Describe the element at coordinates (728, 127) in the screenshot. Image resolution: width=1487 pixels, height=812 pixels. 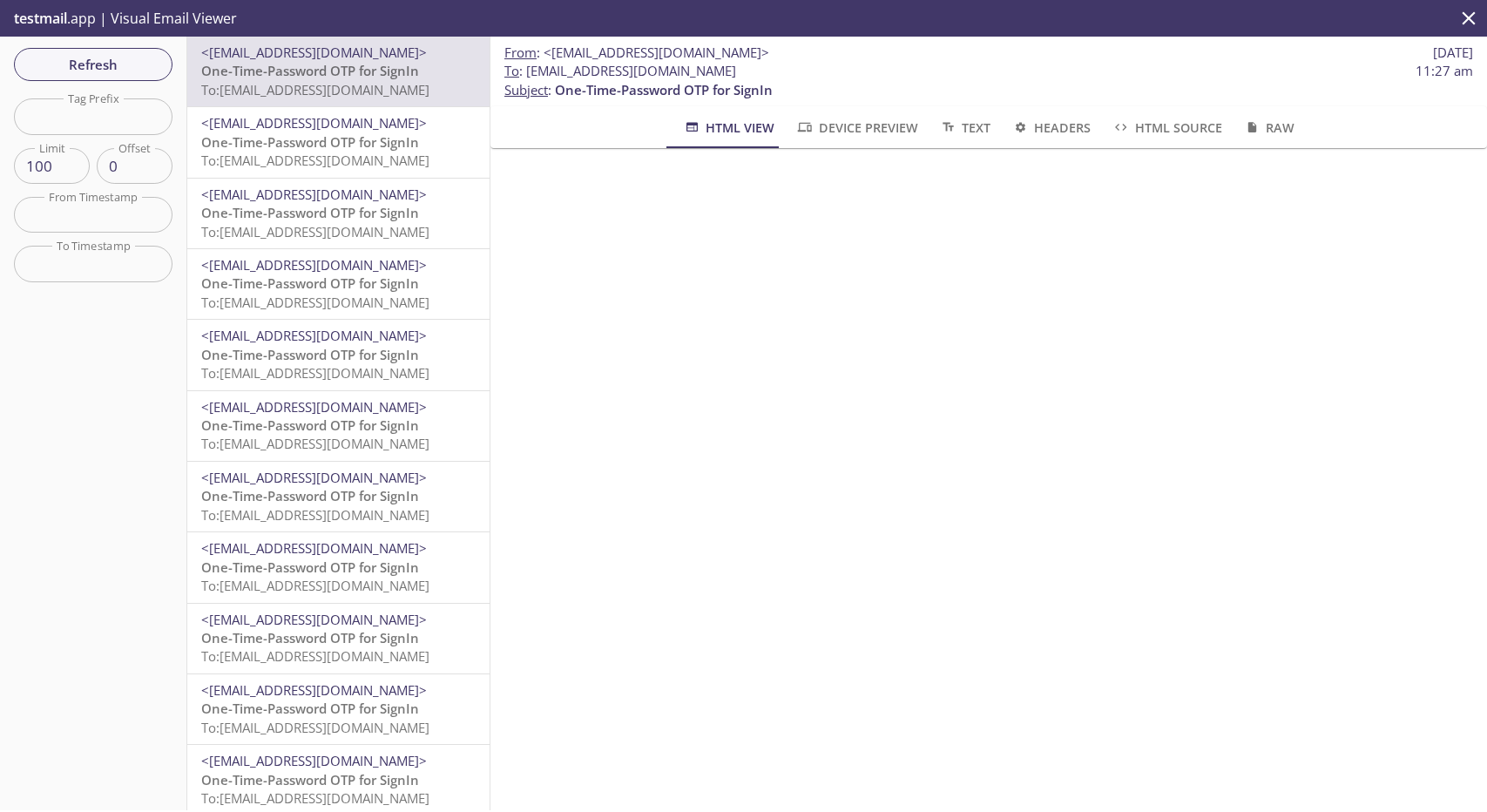
I see `span: HTML View` at that location.